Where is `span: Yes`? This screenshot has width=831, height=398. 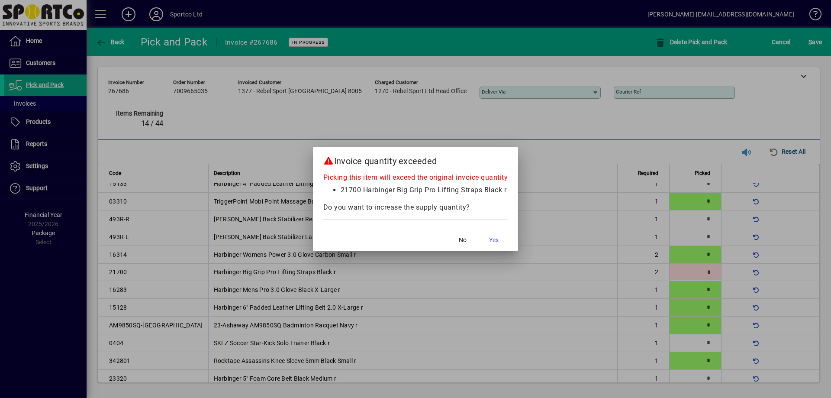
span: Yes is located at coordinates (494, 240).